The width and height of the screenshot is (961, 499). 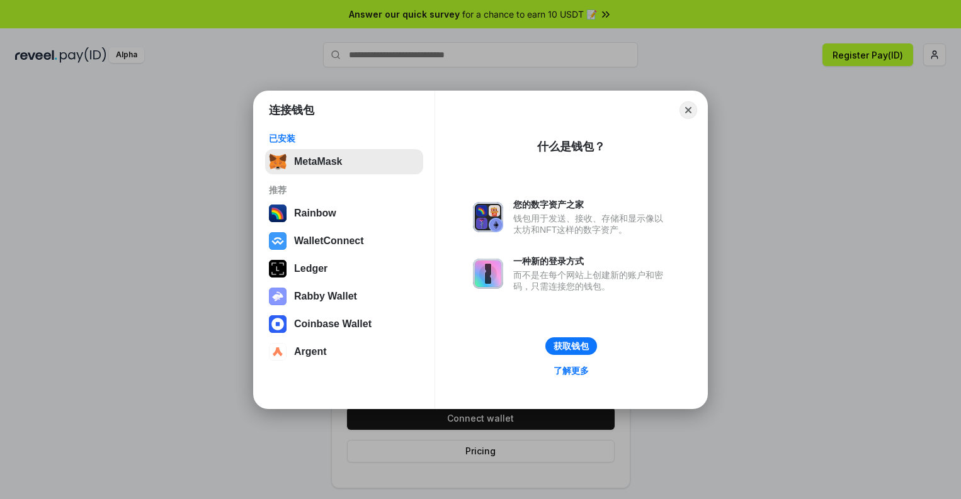 What do you see at coordinates (591, 205) in the screenshot?
I see `div: 您的数字资产之家` at bounding box center [591, 205].